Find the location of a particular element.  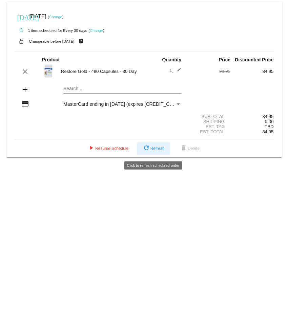

div: Est. Total is located at coordinates (209, 131).